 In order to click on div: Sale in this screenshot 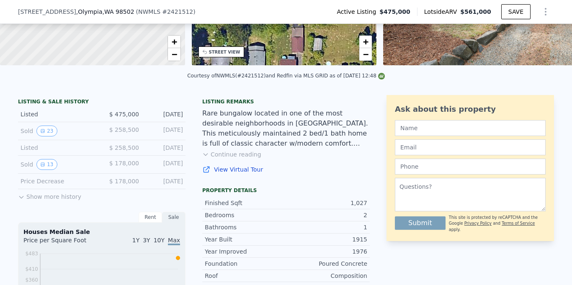, I will do `click(174, 217)`.